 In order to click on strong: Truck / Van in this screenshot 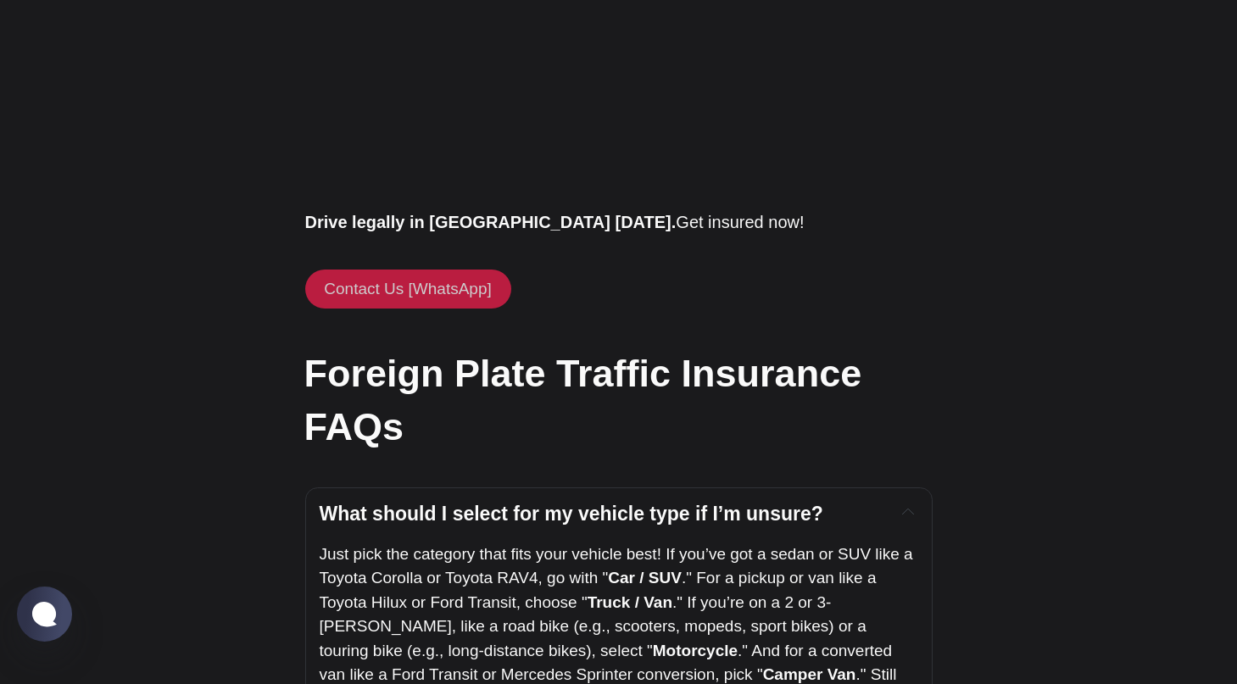, I will do `click(630, 602)`.